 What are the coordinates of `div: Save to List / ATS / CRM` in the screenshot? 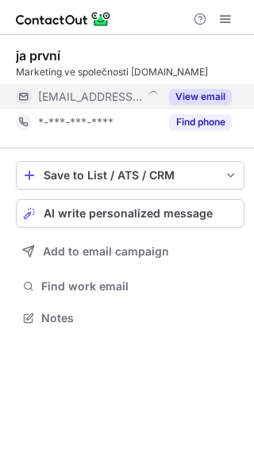 It's located at (130, 175).